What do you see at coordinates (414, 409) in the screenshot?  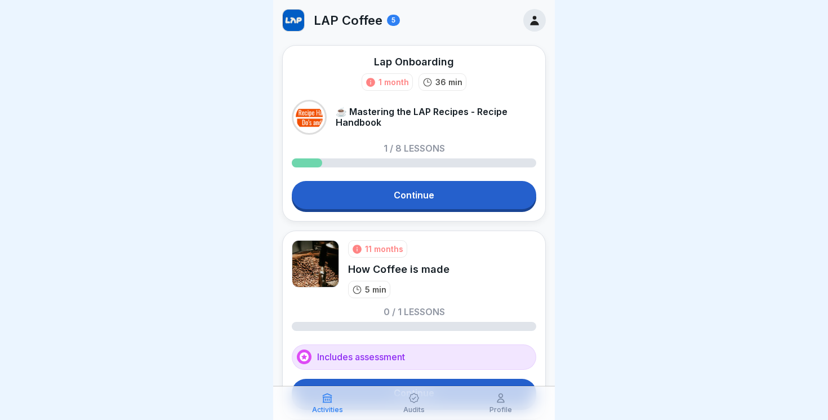 I see `p: Audits` at bounding box center [414, 409].